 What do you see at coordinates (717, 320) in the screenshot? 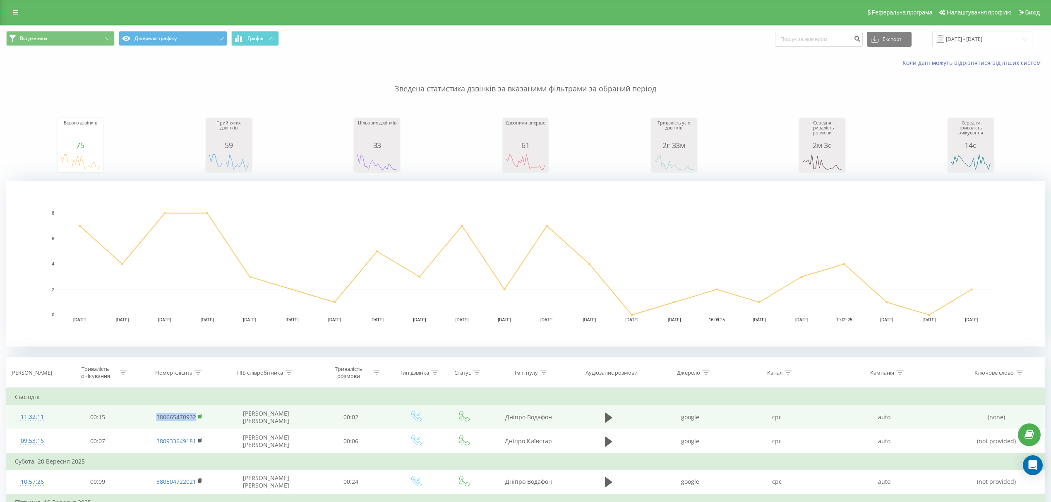
I see `text: 16.09.25` at bounding box center [717, 320].